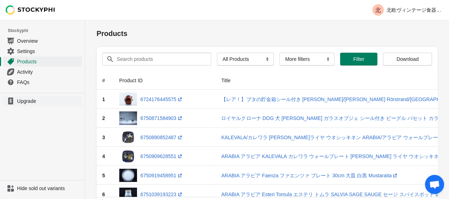 The height and width of the screenshot is (199, 449). I want to click on h1: Products, so click(267, 33).